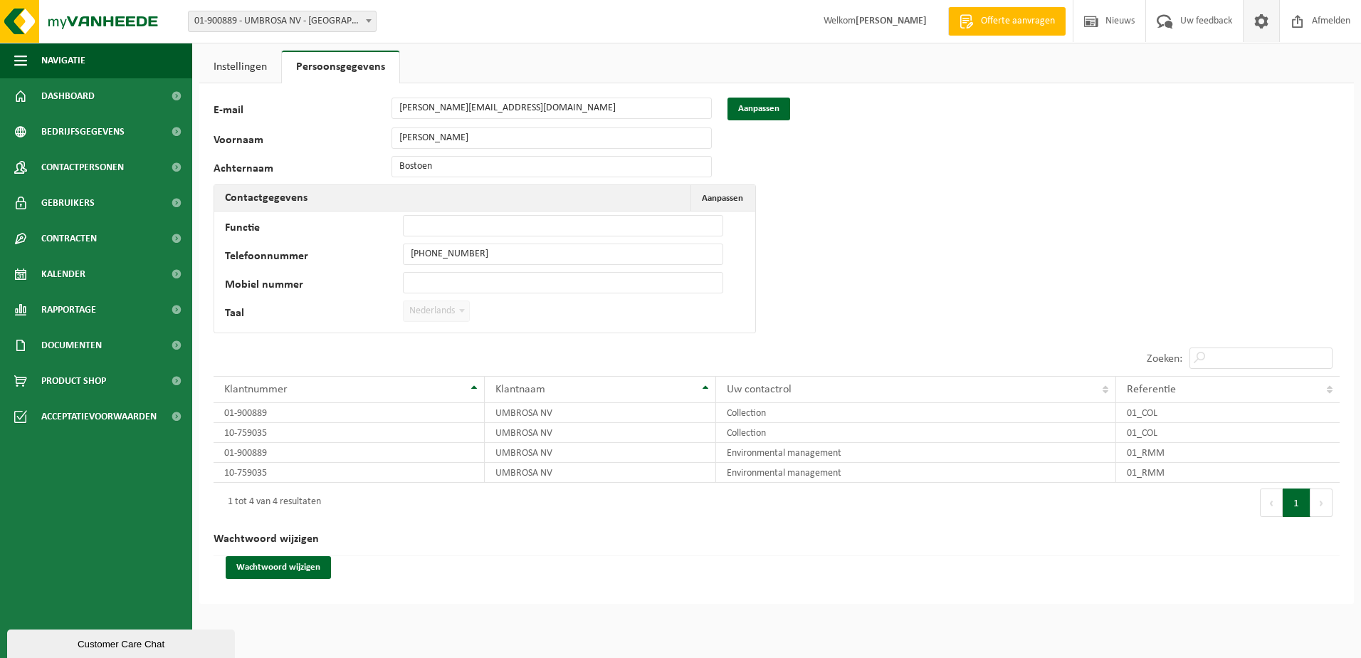  I want to click on button: Previous, so click(1272, 503).